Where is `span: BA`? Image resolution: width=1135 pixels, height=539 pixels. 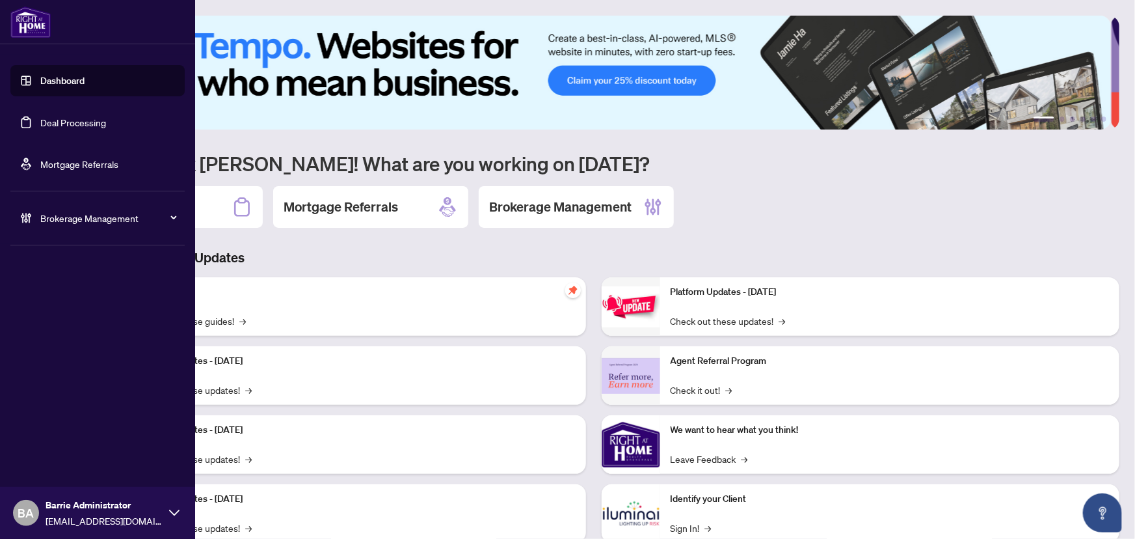 span: BA is located at coordinates (26, 513).